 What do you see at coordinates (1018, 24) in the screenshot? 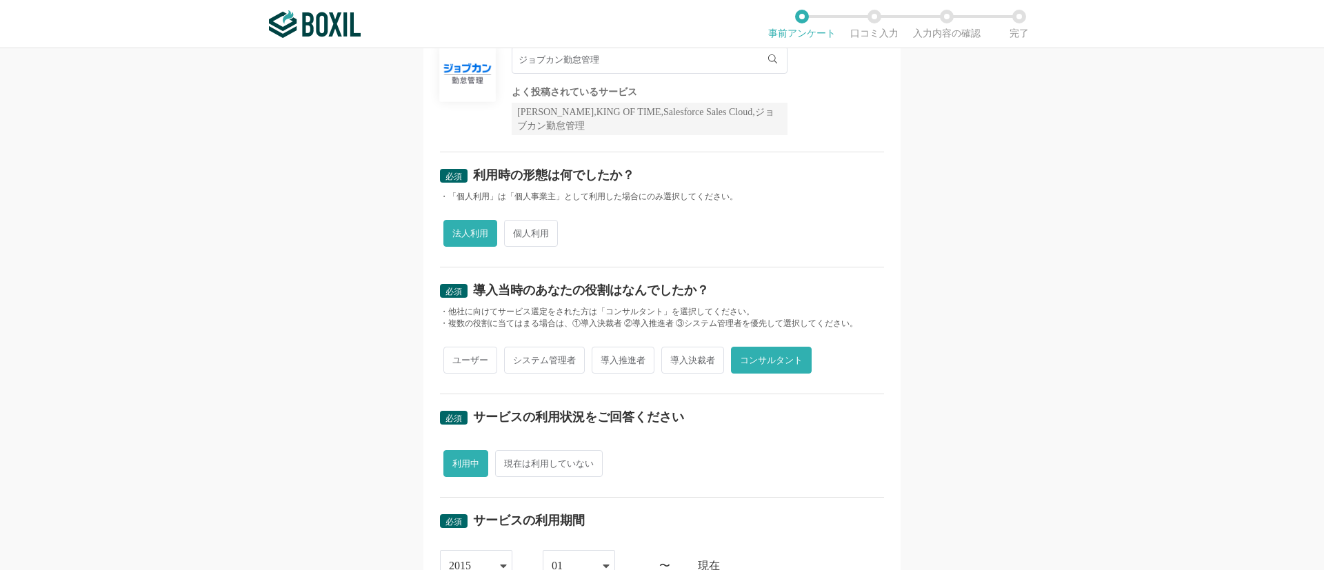
I see `li: 完了` at bounding box center [1018, 24].